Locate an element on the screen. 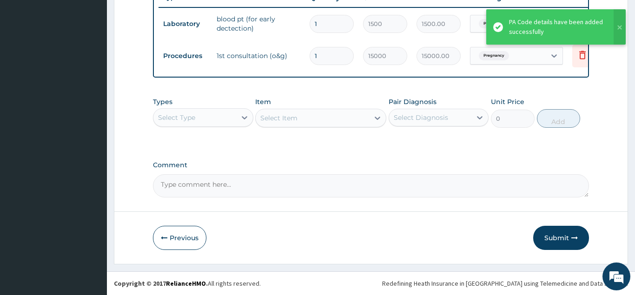 This screenshot has width=635, height=295. div: PA Code details have been added successfully is located at coordinates (557, 27).